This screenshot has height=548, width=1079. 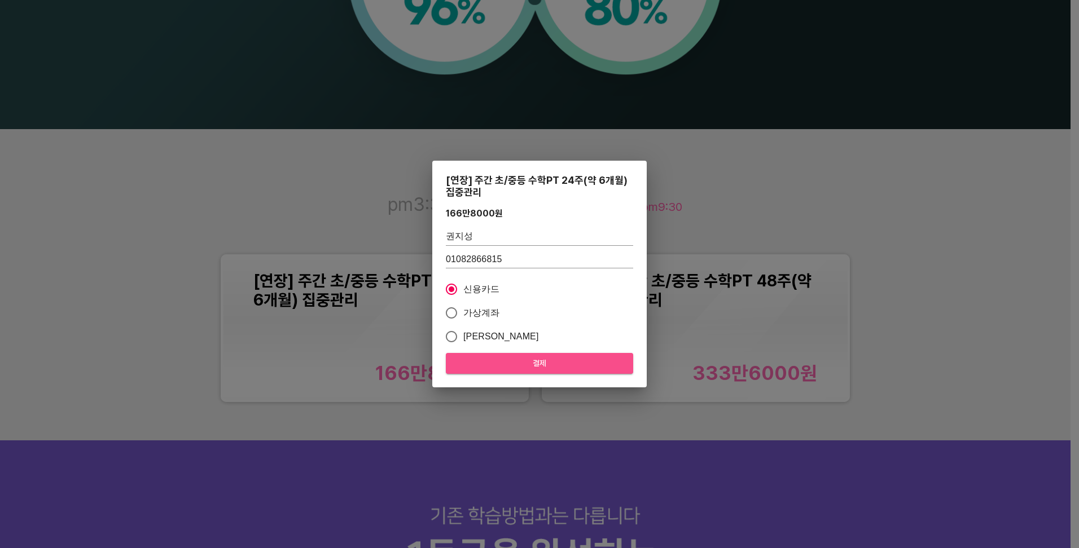 What do you see at coordinates (481, 289) in the screenshot?
I see `span: 신용카드` at bounding box center [481, 289].